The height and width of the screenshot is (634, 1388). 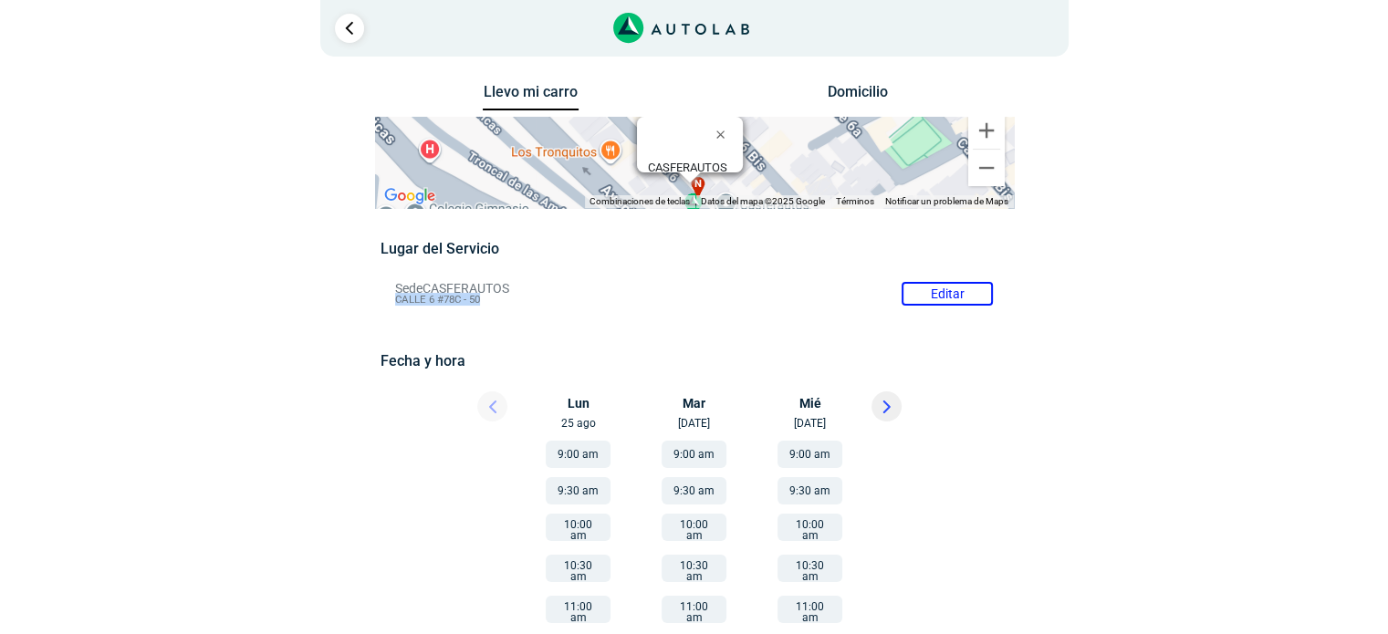 I want to click on a: Ir al paso anterior, so click(x=349, y=28).